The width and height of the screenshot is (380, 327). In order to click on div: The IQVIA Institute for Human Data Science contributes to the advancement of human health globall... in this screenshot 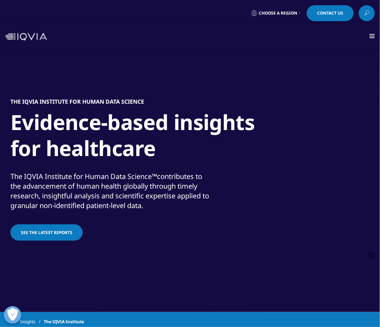, I will do `click(112, 191)`.